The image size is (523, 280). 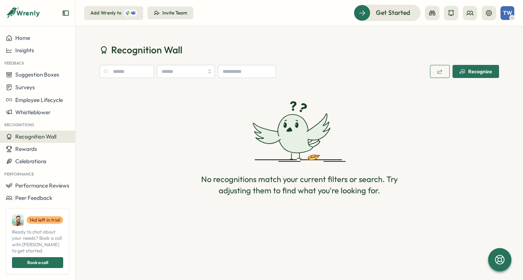 I want to click on button: Book a call, so click(x=37, y=263).